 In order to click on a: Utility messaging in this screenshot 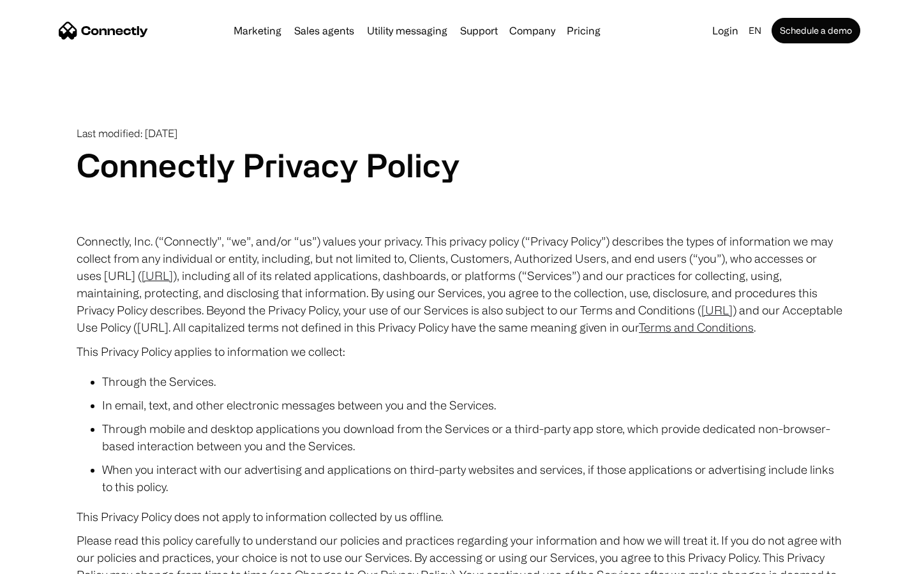, I will do `click(407, 31)`.